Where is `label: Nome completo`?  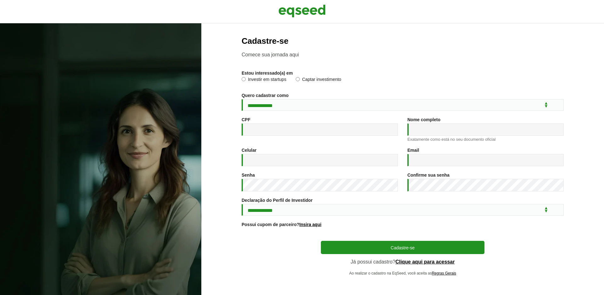 label: Nome completo is located at coordinates (424, 120).